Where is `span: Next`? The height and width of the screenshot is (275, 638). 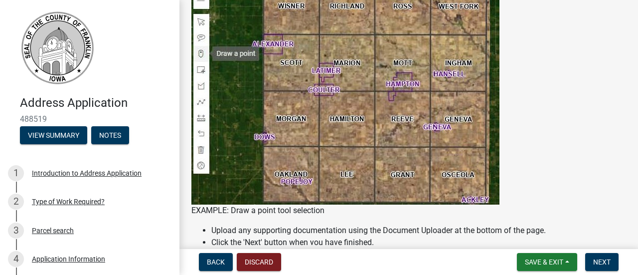
span: Next is located at coordinates (602, 262).